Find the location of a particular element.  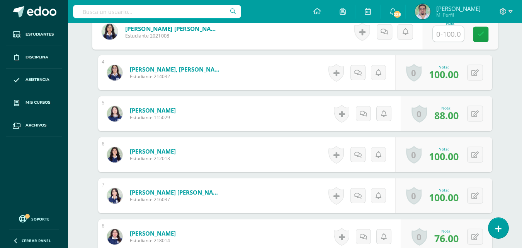

div: Nota is located at coordinates (450, 23).